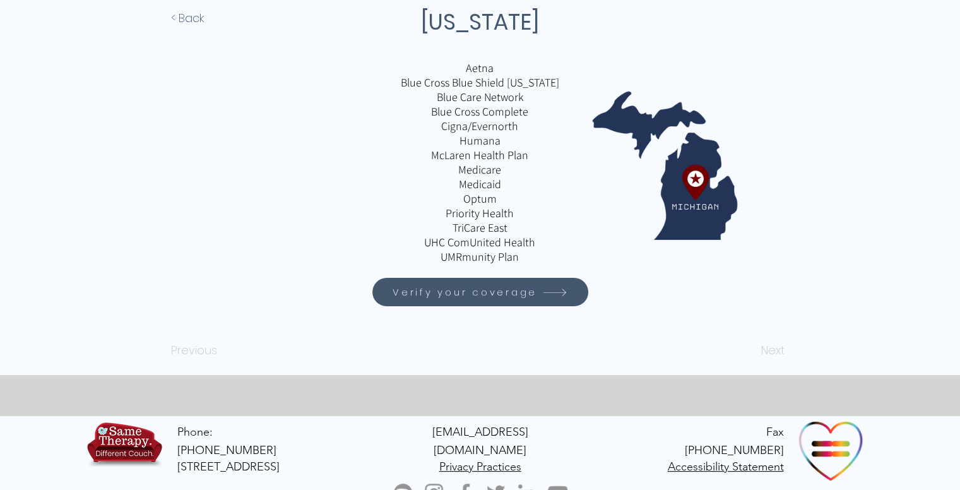  What do you see at coordinates (480, 184) in the screenshot?
I see `p: Medicaid` at bounding box center [480, 184].